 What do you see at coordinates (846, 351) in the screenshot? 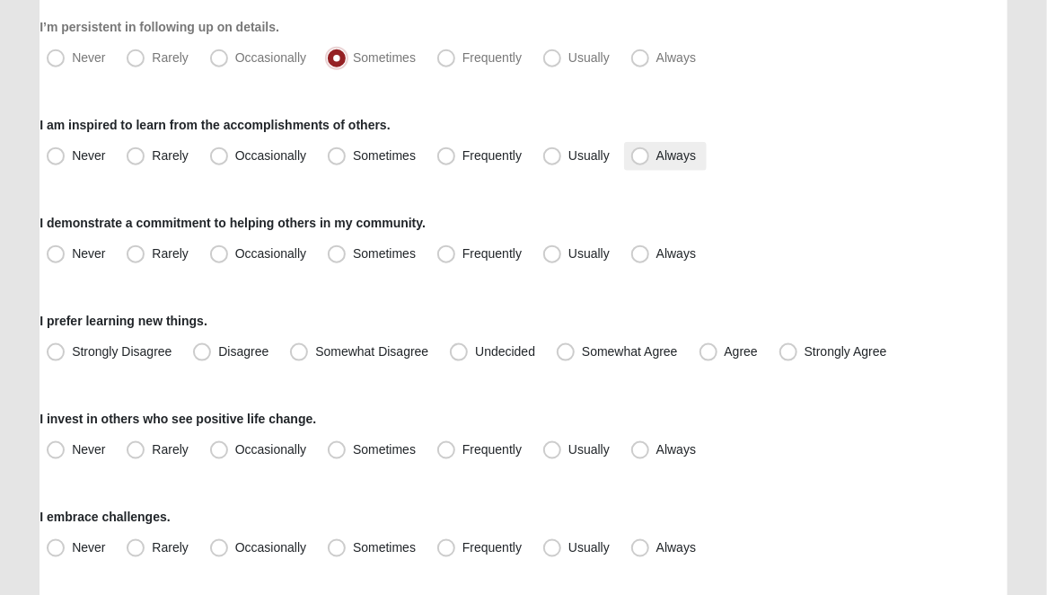
I see `span: Strongly Agree` at bounding box center [846, 351].